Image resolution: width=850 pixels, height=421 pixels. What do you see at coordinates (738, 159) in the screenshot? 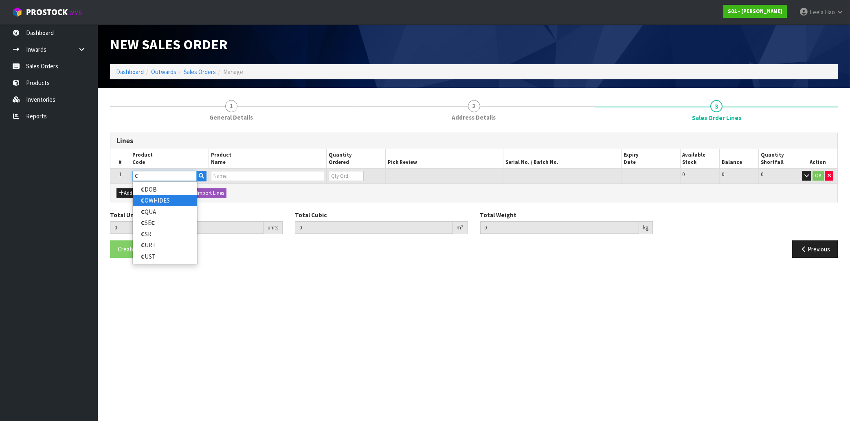
I see `th: Balance` at bounding box center [738, 159].